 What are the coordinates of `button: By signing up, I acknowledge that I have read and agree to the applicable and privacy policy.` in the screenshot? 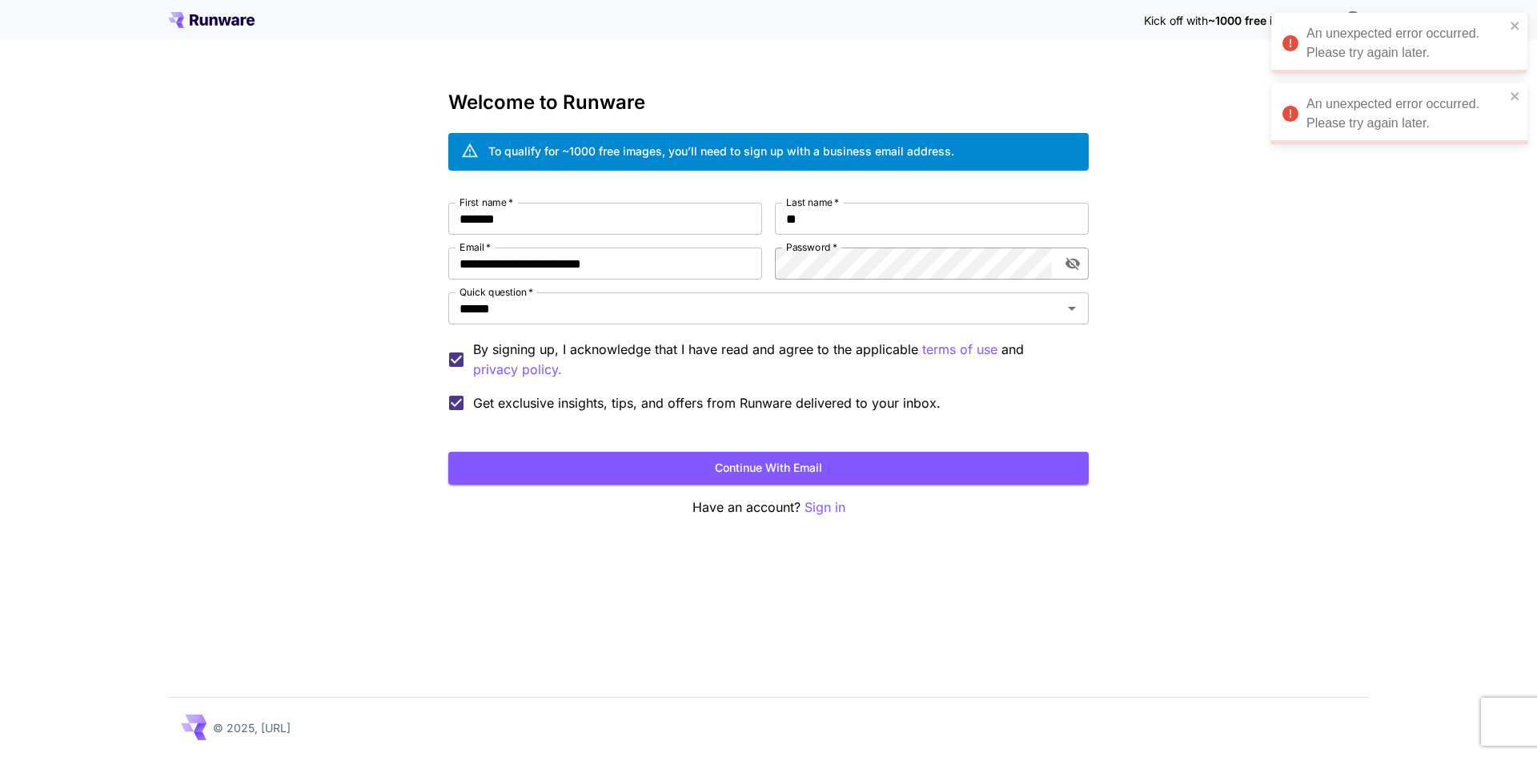 It's located at (960, 349).